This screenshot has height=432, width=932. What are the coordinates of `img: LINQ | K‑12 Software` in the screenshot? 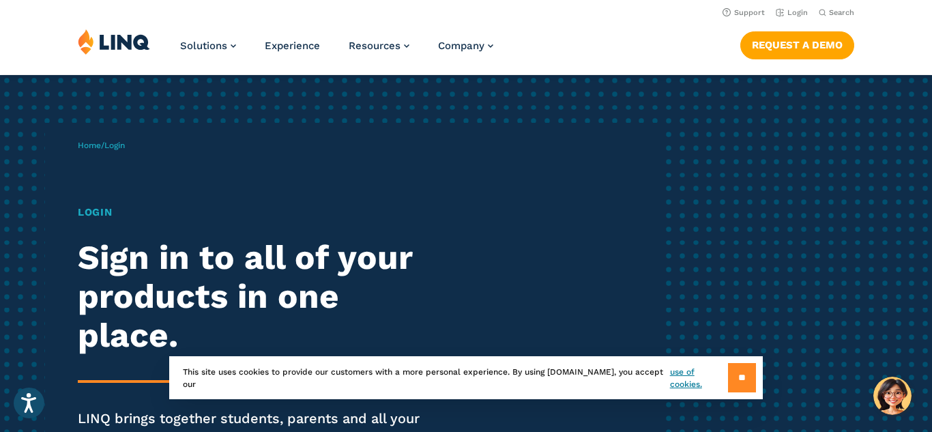 It's located at (114, 42).